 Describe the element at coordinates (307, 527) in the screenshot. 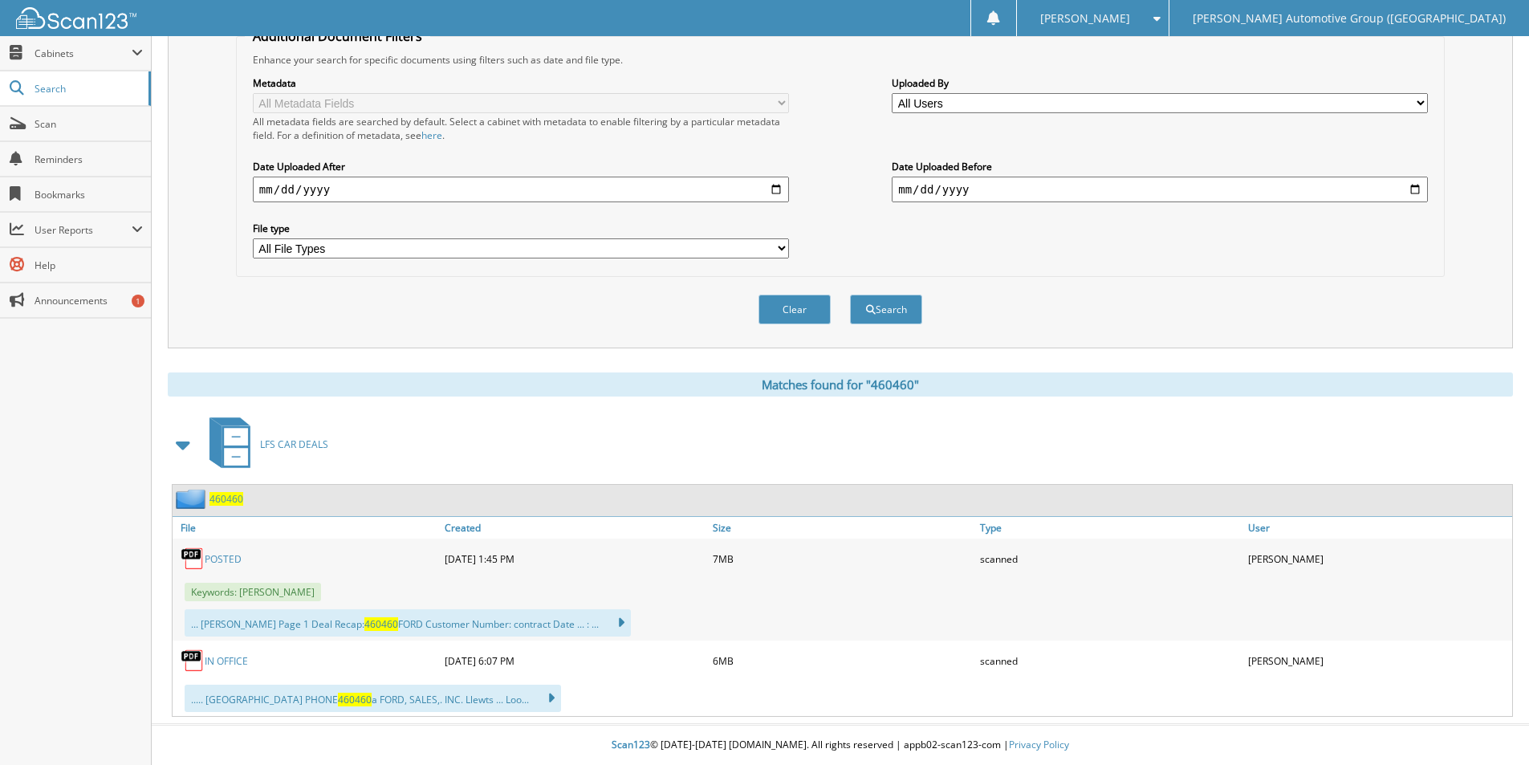

I see `a: File` at that location.